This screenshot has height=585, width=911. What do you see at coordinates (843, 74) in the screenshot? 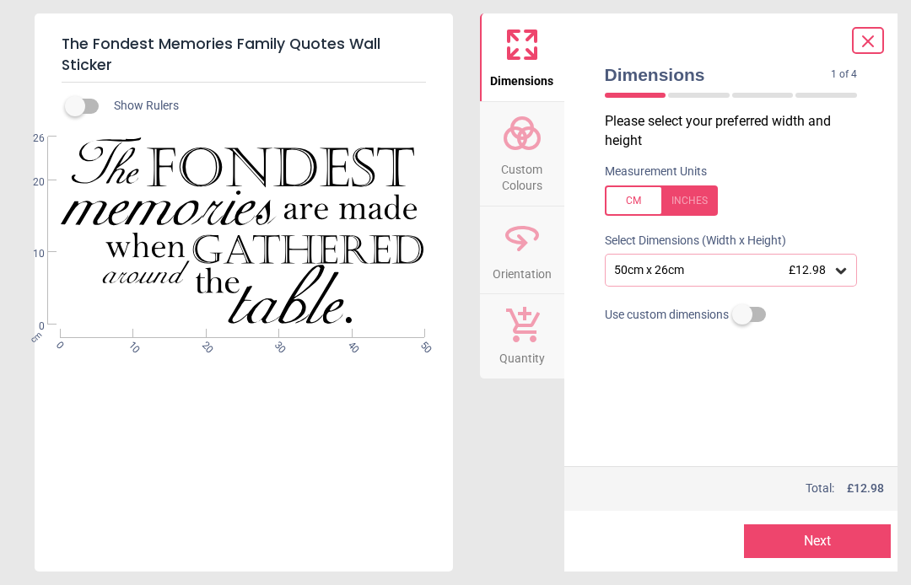
I see `span: 1 of 4` at bounding box center [843, 74].